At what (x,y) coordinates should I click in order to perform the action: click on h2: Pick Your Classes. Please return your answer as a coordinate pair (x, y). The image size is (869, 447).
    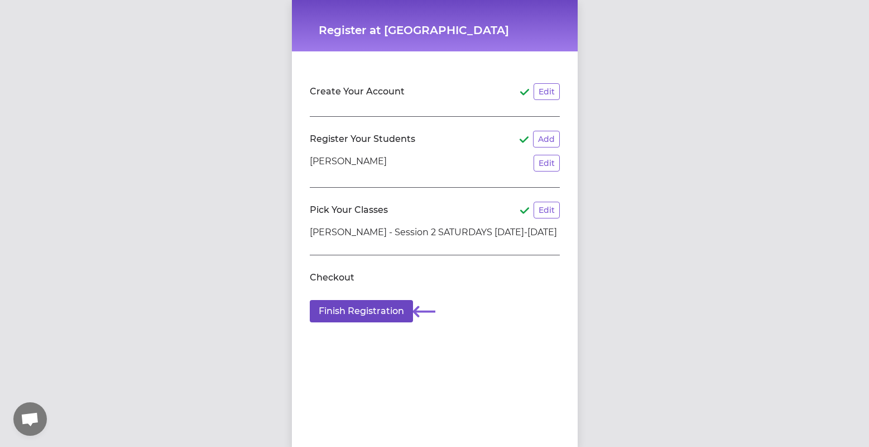
    Looking at the image, I should click on (349, 210).